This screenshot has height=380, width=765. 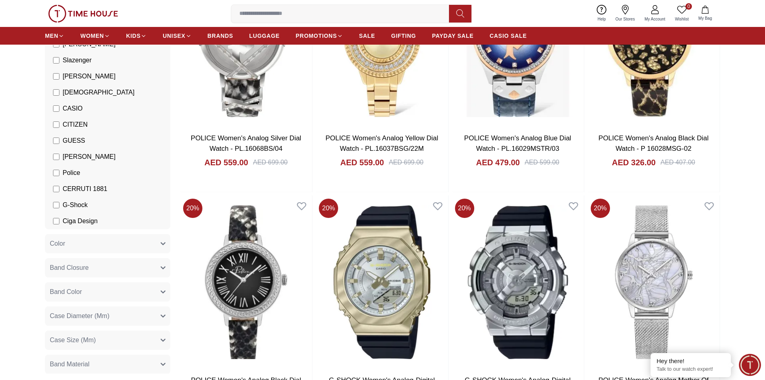 I want to click on input: Slazenger, so click(x=56, y=60).